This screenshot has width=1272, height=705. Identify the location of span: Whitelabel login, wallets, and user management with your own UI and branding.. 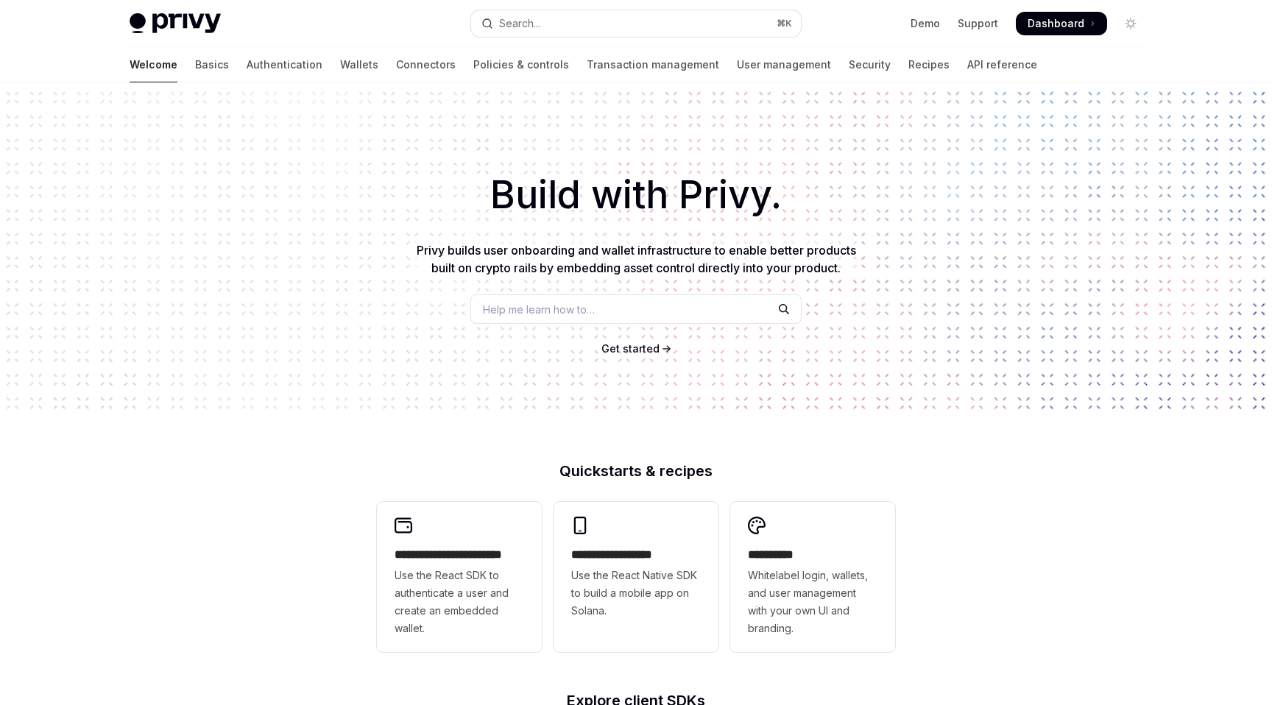
(812, 602).